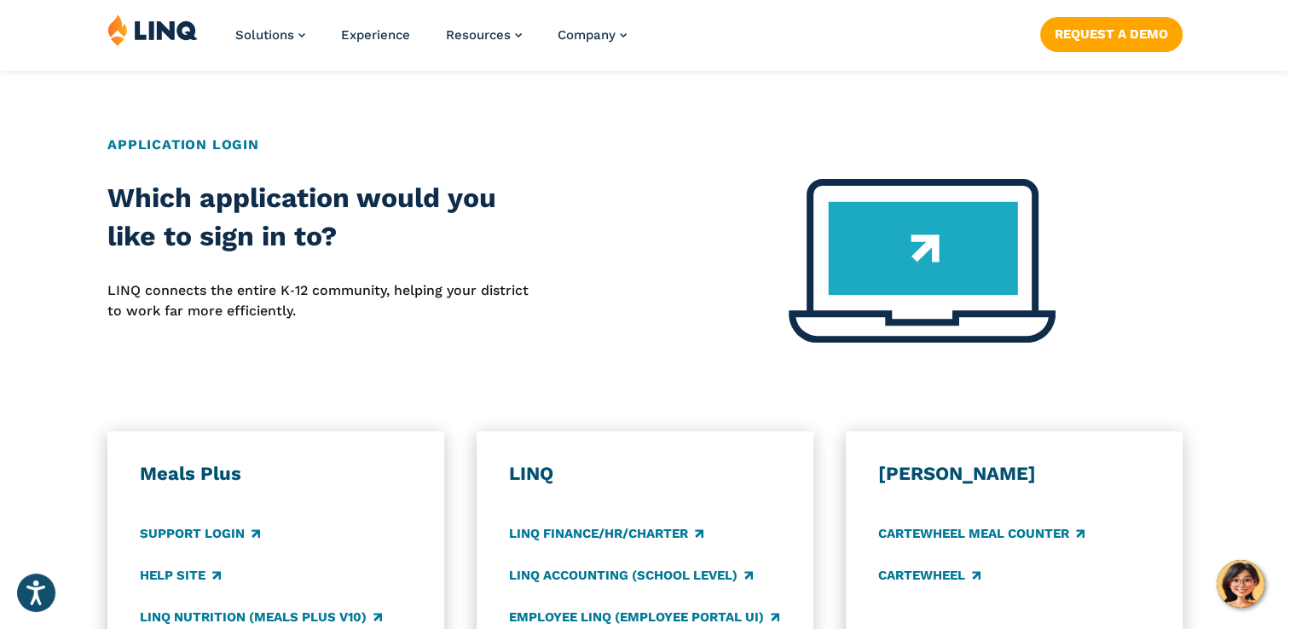  I want to click on a: Company, so click(592, 35).